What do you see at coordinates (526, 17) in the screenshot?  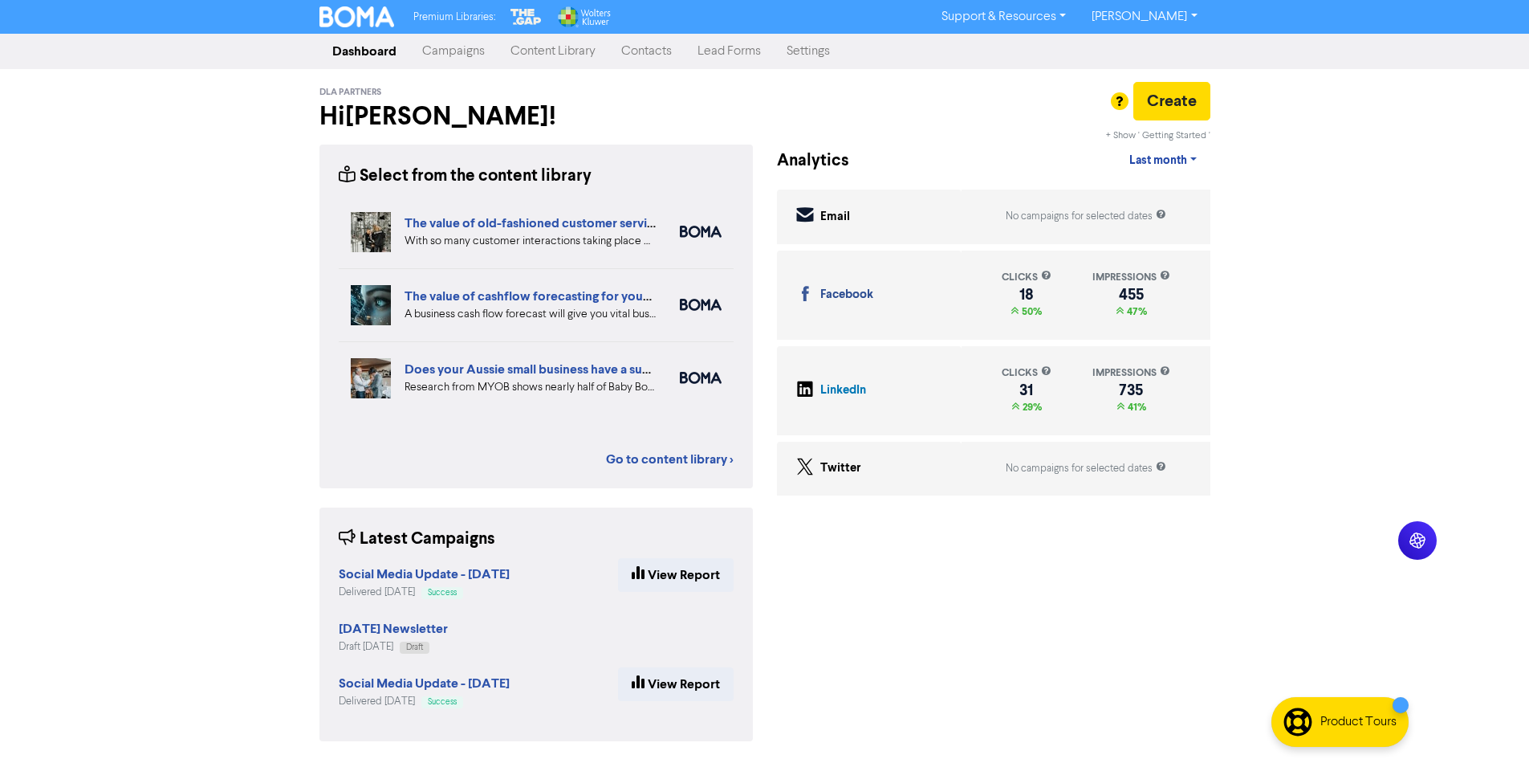 I see `img: The Gap` at bounding box center [526, 17].